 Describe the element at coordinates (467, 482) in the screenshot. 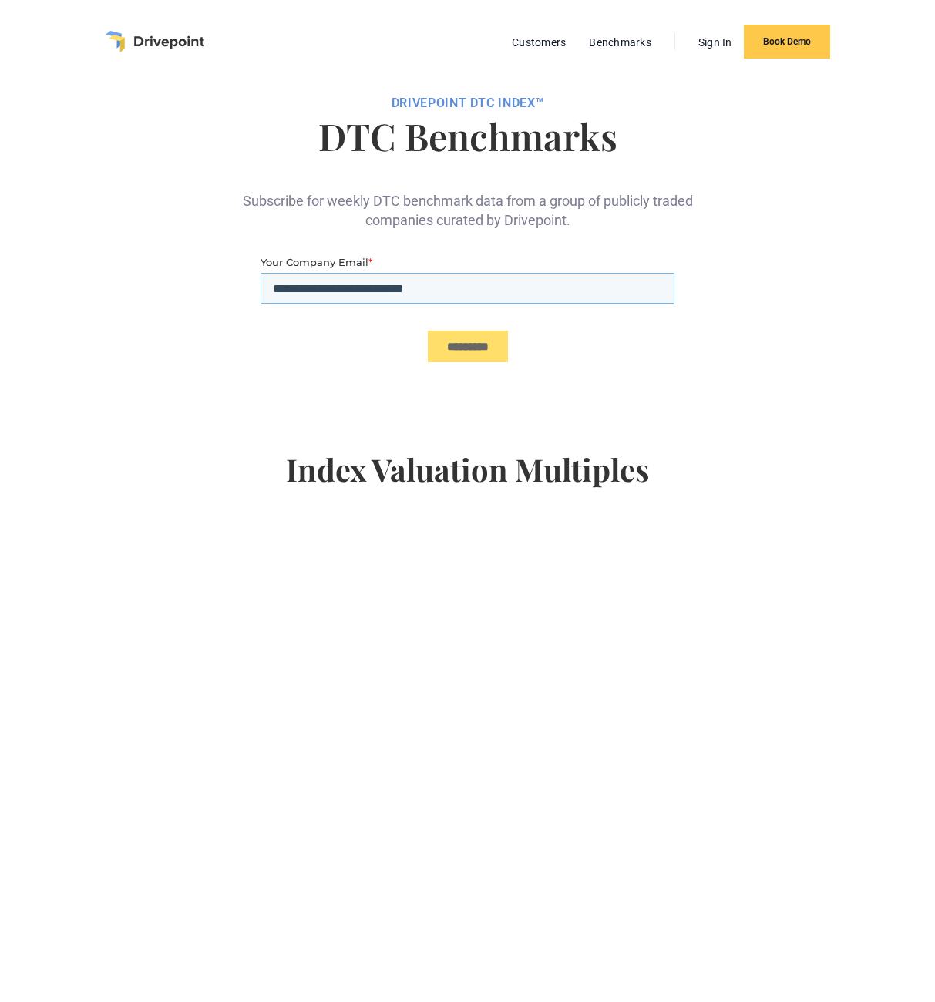

I see `h4: Index Valuation Multiples` at that location.